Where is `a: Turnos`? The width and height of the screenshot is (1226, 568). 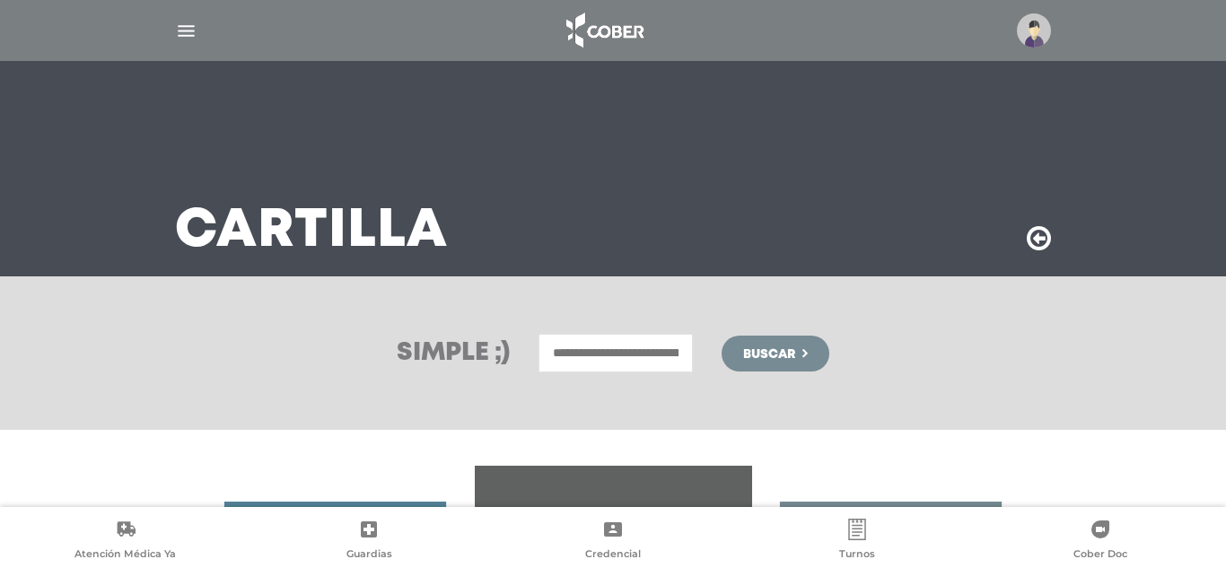 a: Turnos is located at coordinates (857, 541).